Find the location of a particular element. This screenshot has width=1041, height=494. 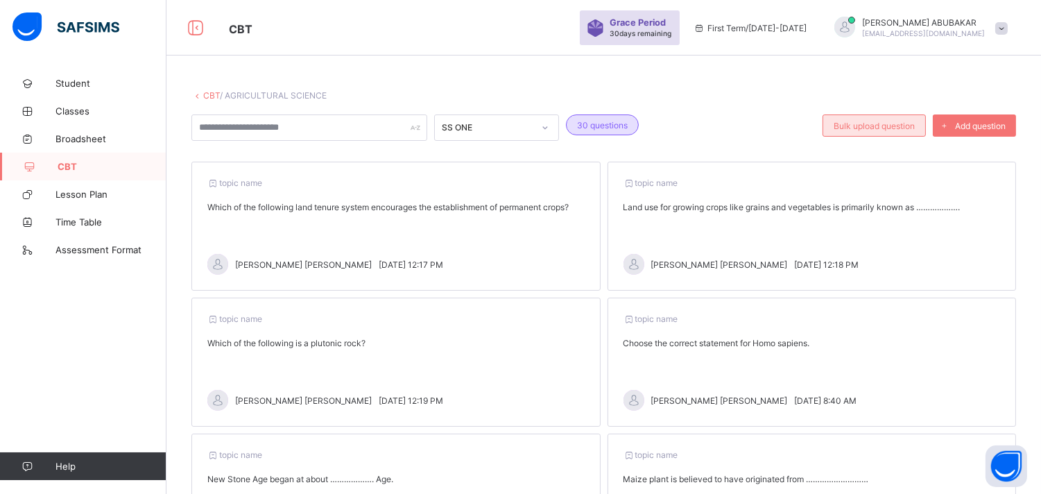

button: Open asap is located at coordinates (1007, 466).